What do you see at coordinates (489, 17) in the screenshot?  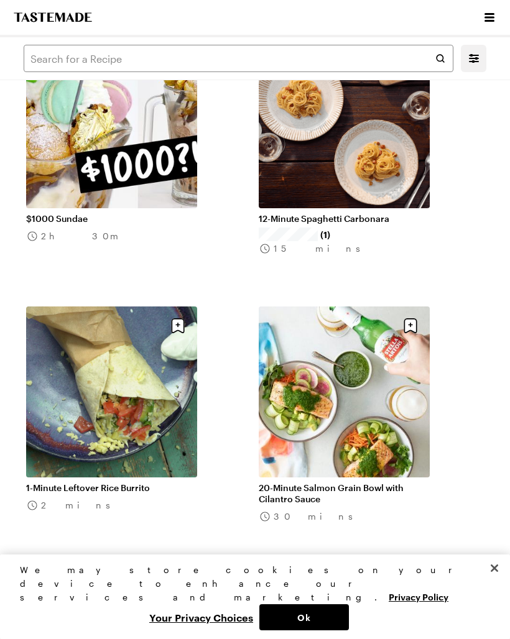 I see `button: Open menu` at bounding box center [489, 17].